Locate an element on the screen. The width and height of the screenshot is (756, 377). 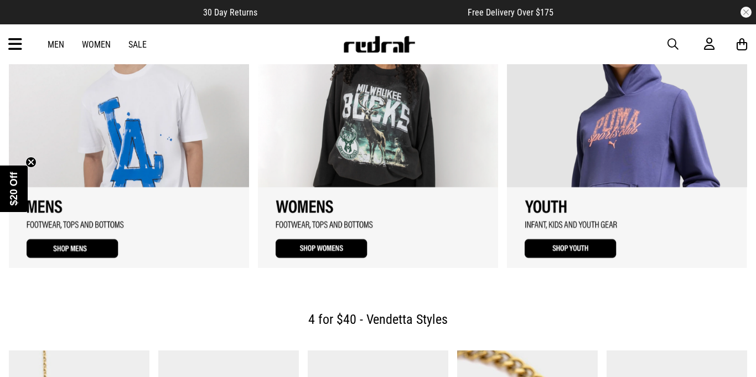
h2: 4 for $40 - Vendetta Styles is located at coordinates (378, 319).